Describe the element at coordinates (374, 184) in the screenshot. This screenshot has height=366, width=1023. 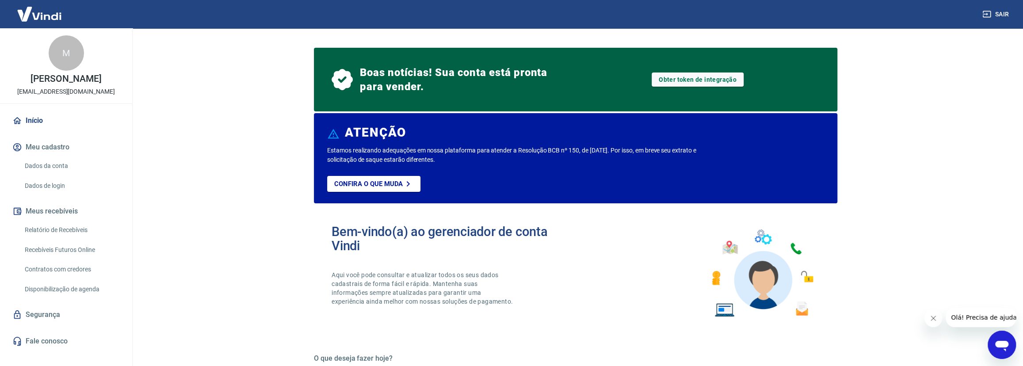
I see `a: Confira o que muda` at that location.